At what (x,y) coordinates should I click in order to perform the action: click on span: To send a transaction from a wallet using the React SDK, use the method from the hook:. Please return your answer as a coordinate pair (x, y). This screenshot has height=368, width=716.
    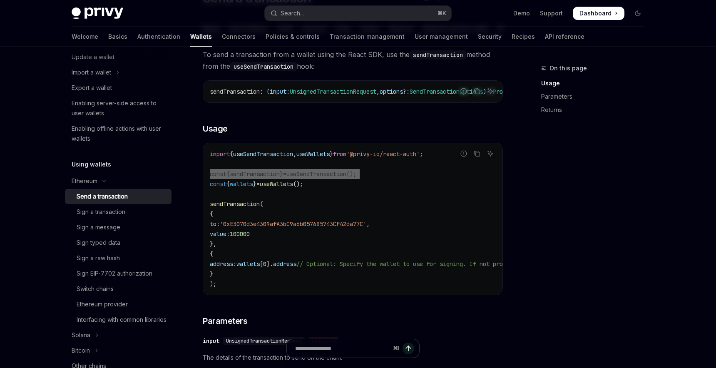
    Looking at the image, I should click on (352, 60).